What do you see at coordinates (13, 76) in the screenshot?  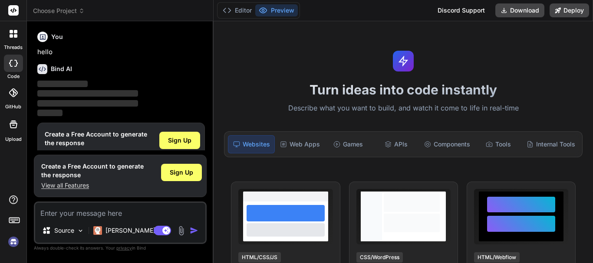 I see `label: code` at bounding box center [13, 76].